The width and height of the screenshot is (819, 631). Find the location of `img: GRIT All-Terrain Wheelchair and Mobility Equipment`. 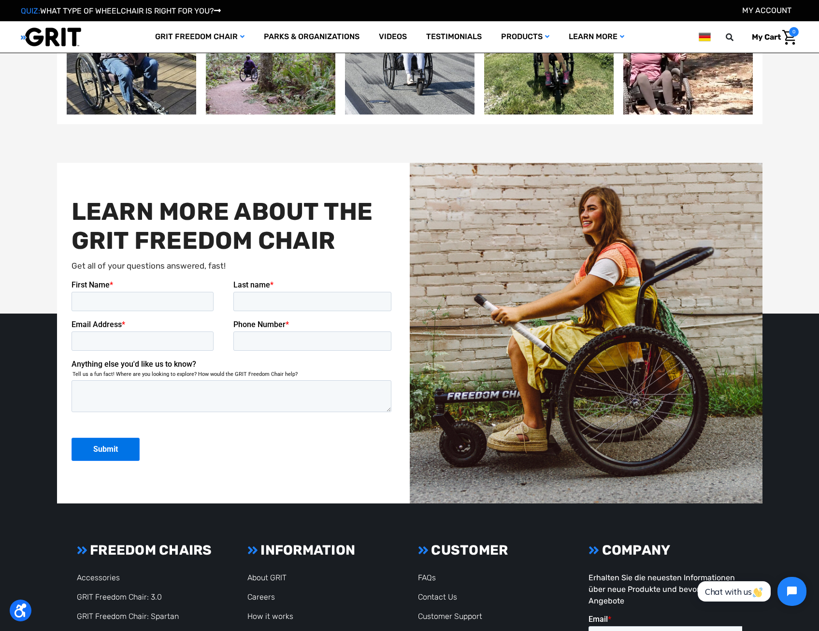

img: GRIT All-Terrain Wheelchair and Mobility Equipment is located at coordinates (51, 37).